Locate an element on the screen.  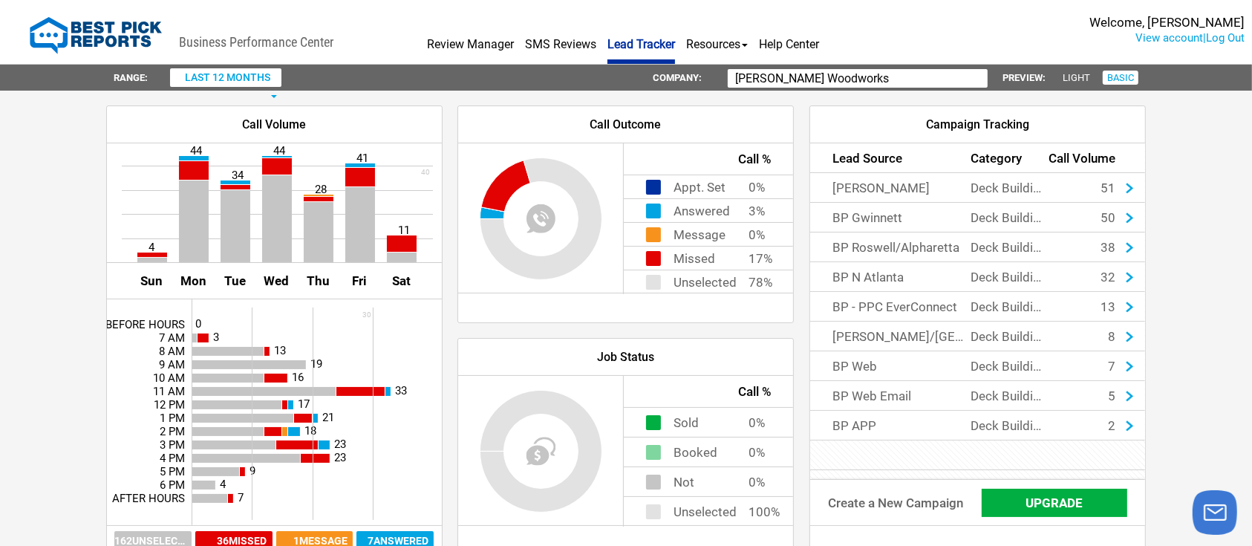
text: 2 PM is located at coordinates (172, 431).